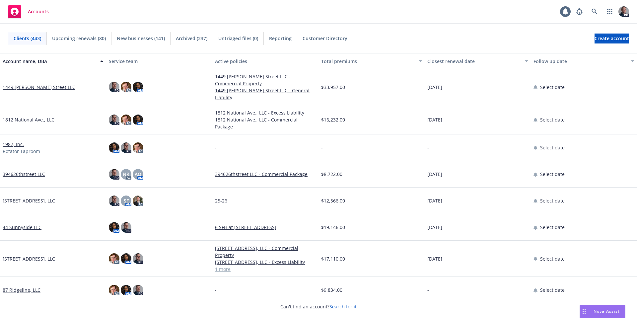 The image size is (637, 318). What do you see at coordinates (333, 119) in the screenshot?
I see `span: $16,232.00` at bounding box center [333, 119].